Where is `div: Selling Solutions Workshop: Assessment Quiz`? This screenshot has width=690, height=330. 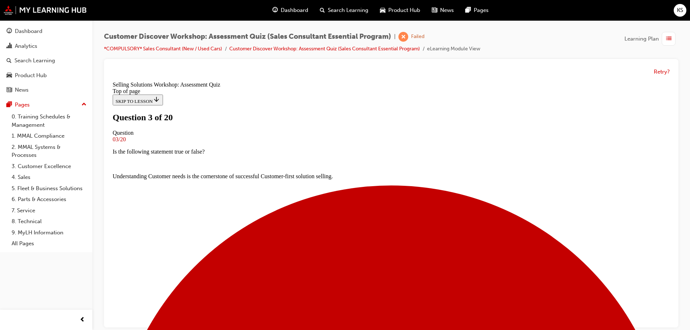
div: Selling Solutions Workshop: Assessment Quiz is located at coordinates (282, 6).